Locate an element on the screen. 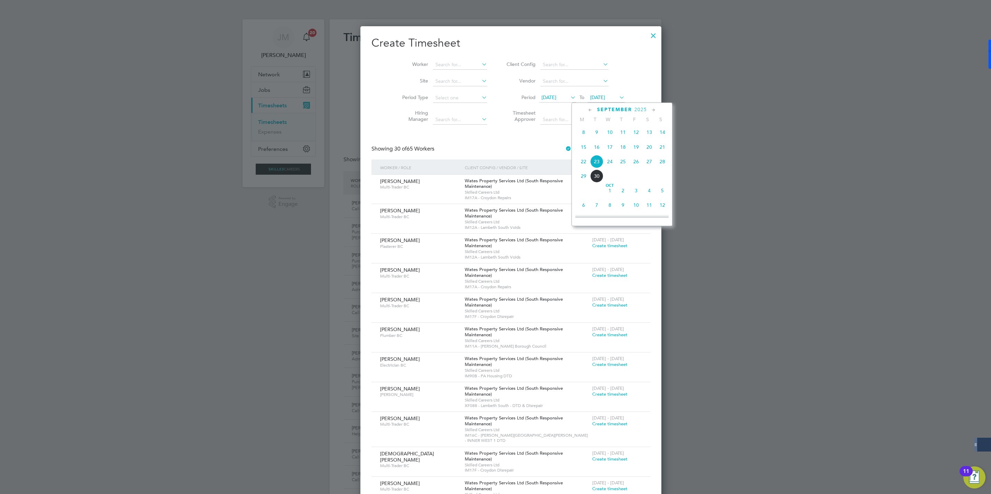  span: 23 is located at coordinates (597, 162).